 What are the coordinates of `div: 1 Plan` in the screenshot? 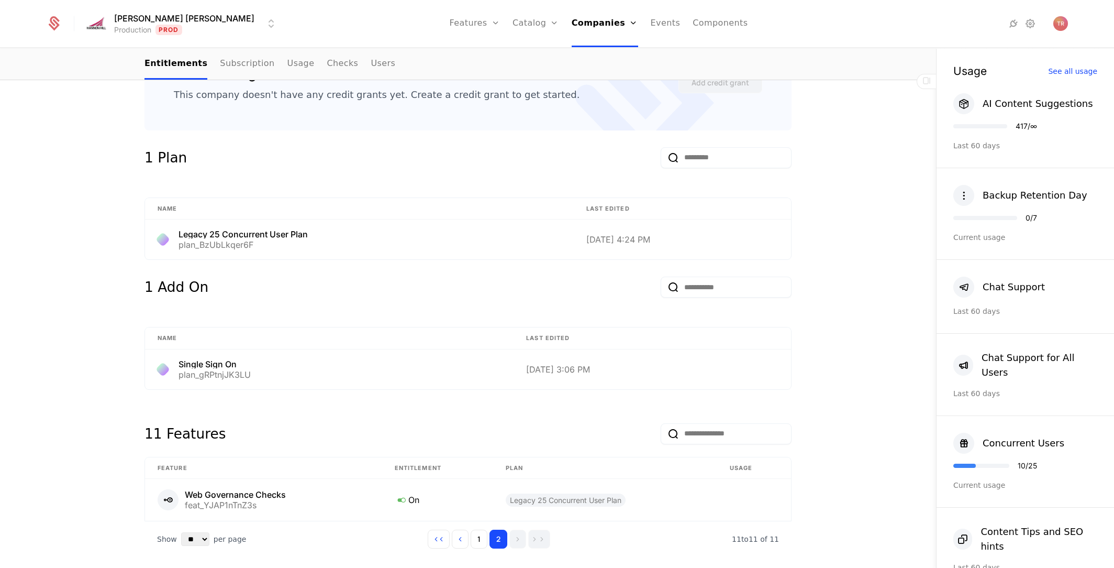 It's located at (165, 158).